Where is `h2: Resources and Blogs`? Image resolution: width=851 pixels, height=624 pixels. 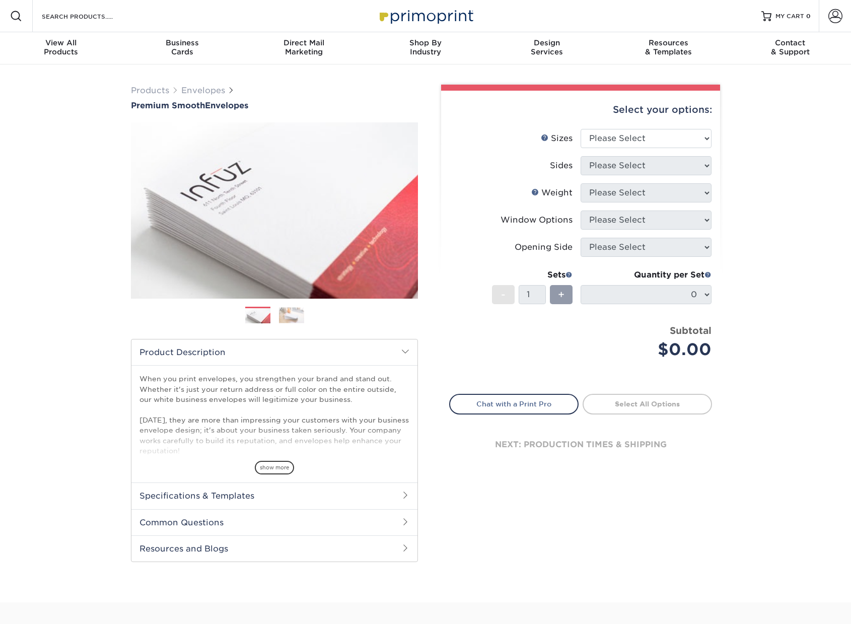 h2: Resources and Blogs is located at coordinates (274, 548).